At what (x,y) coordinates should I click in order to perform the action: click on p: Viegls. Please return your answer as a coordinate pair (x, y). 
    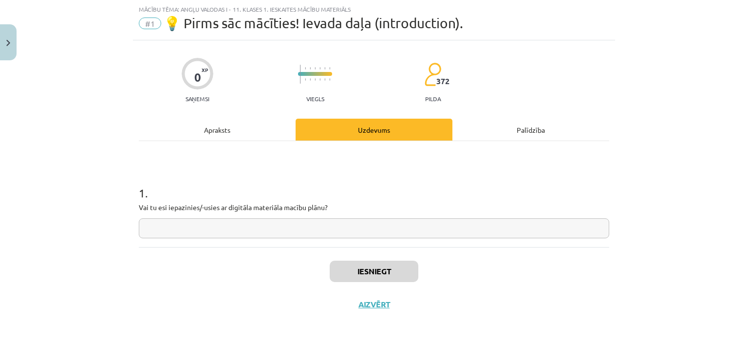
    Looking at the image, I should click on (315, 99).